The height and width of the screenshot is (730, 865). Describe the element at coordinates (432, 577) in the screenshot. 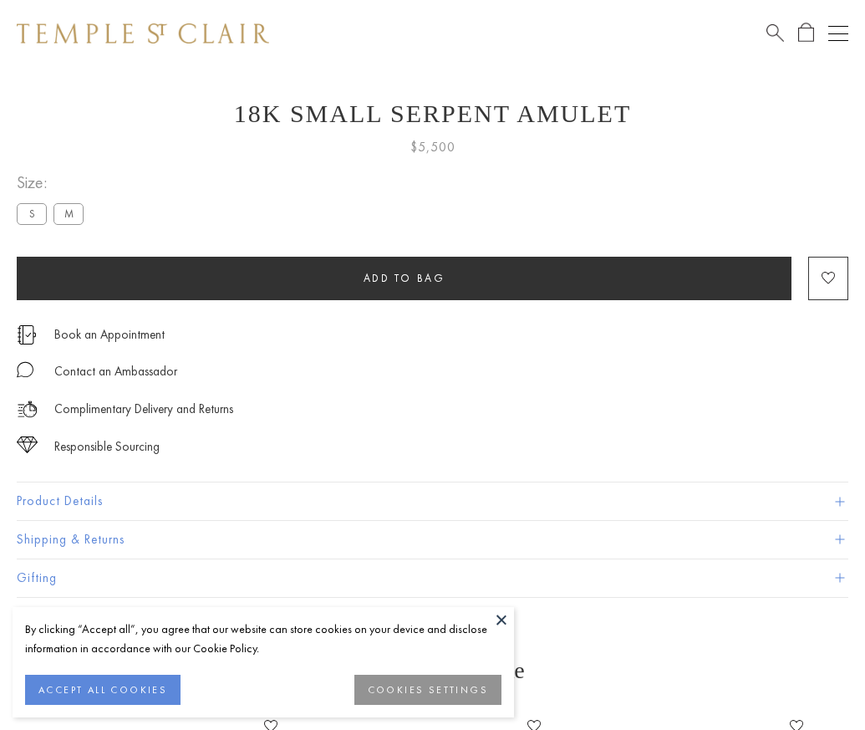

I see `button: Gifting` at that location.